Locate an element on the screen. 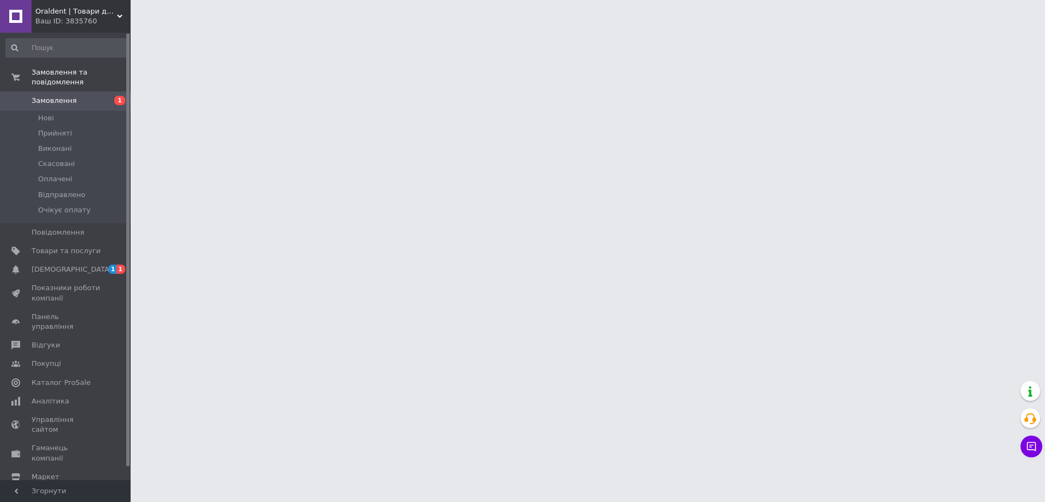 The image size is (1045, 502). span: Маркет is located at coordinates (45, 477).